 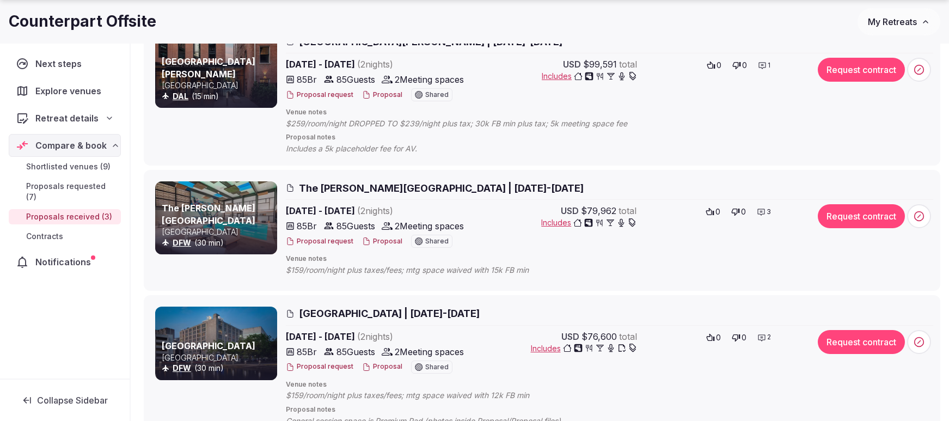 I want to click on span: Next steps, so click(x=60, y=64).